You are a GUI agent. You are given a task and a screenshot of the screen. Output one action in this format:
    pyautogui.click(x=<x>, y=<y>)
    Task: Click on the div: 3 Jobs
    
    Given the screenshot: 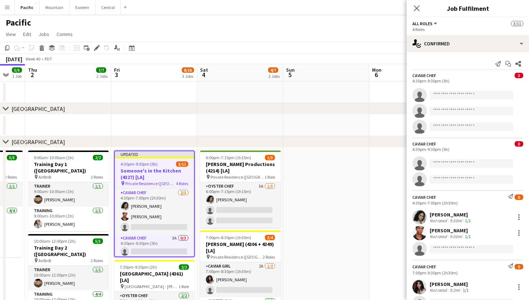 What is the action you would take?
    pyautogui.click(x=188, y=76)
    